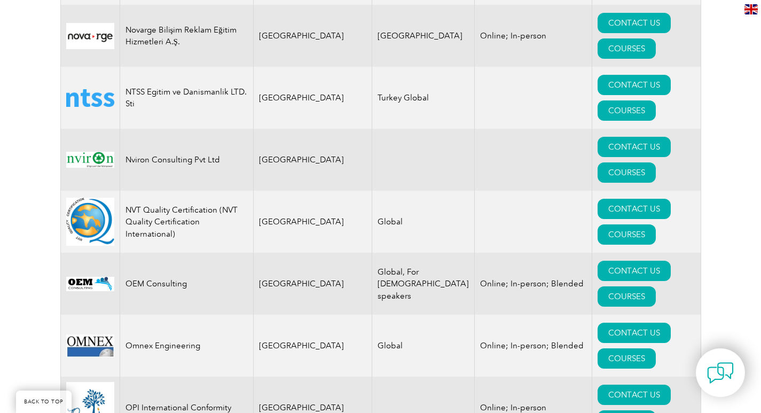 This screenshot has width=761, height=413. I want to click on img: 931107cc-606f-eb11-a812-00224815377e-logo.png, so click(90, 283).